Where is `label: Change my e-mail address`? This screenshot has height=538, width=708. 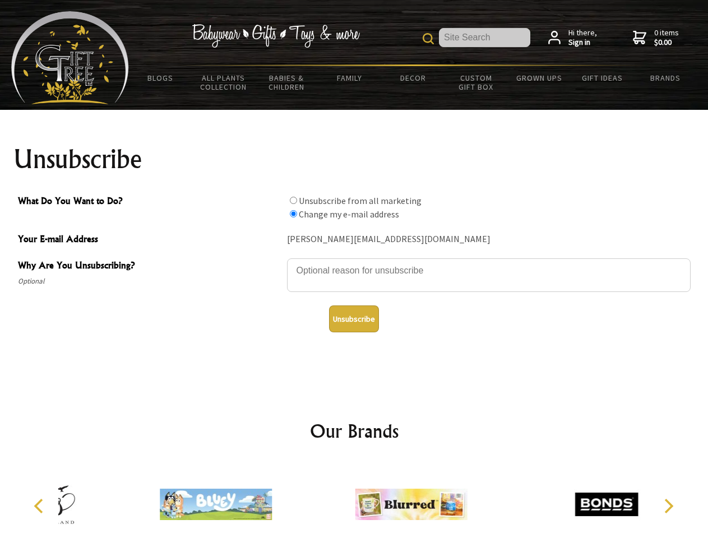
label: Change my e-mail address is located at coordinates (349, 214).